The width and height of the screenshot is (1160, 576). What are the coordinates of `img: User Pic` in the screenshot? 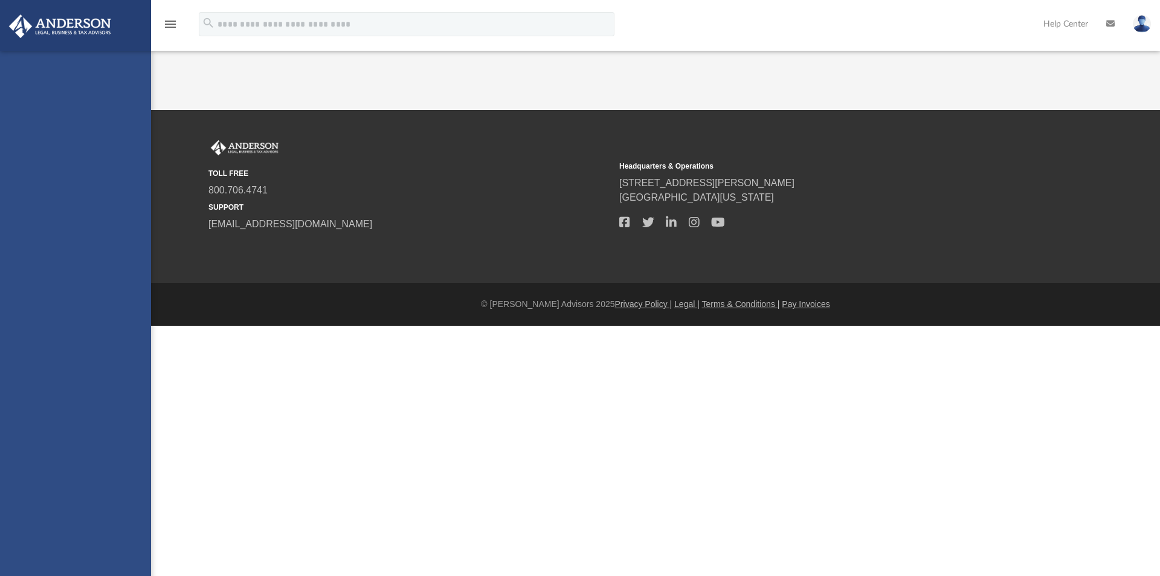 It's located at (1142, 24).